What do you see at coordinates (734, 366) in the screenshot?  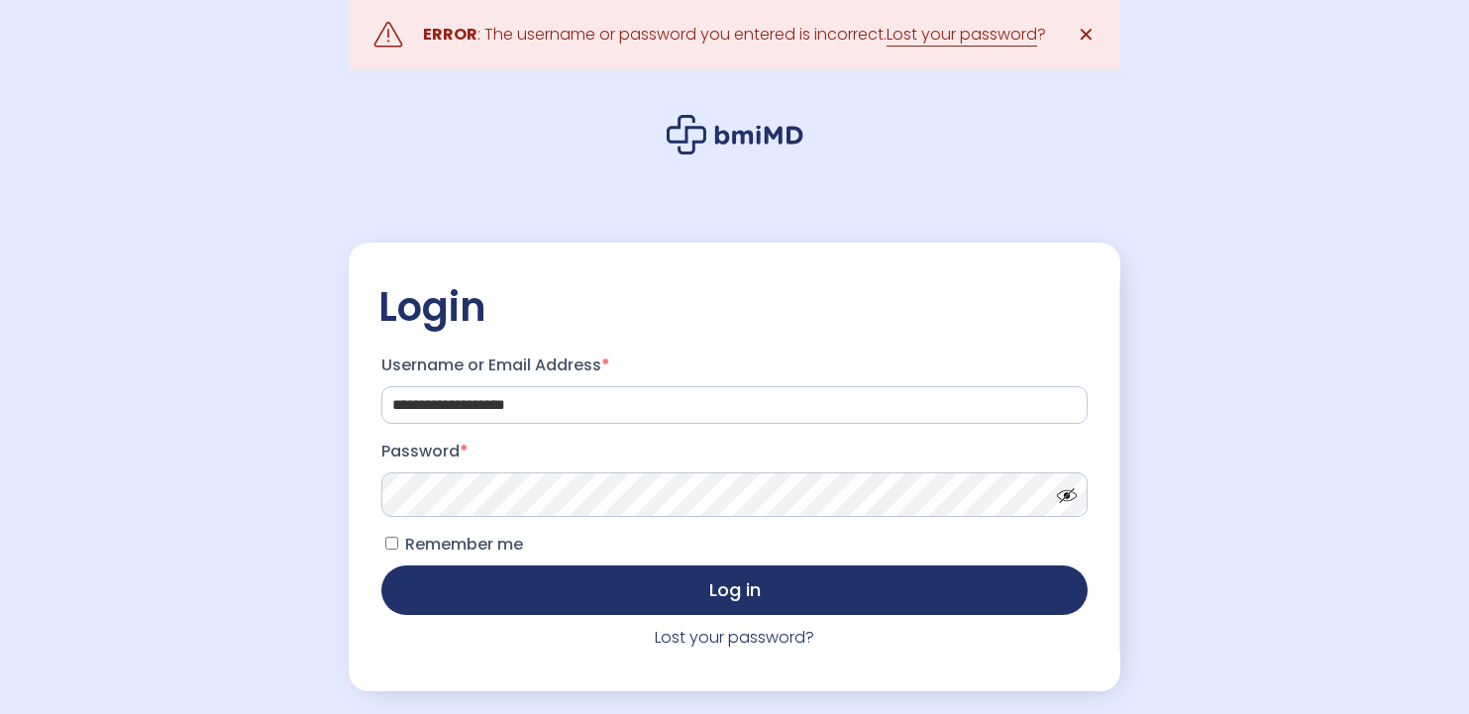 I see `label: Username or Email Address` at bounding box center [734, 366].